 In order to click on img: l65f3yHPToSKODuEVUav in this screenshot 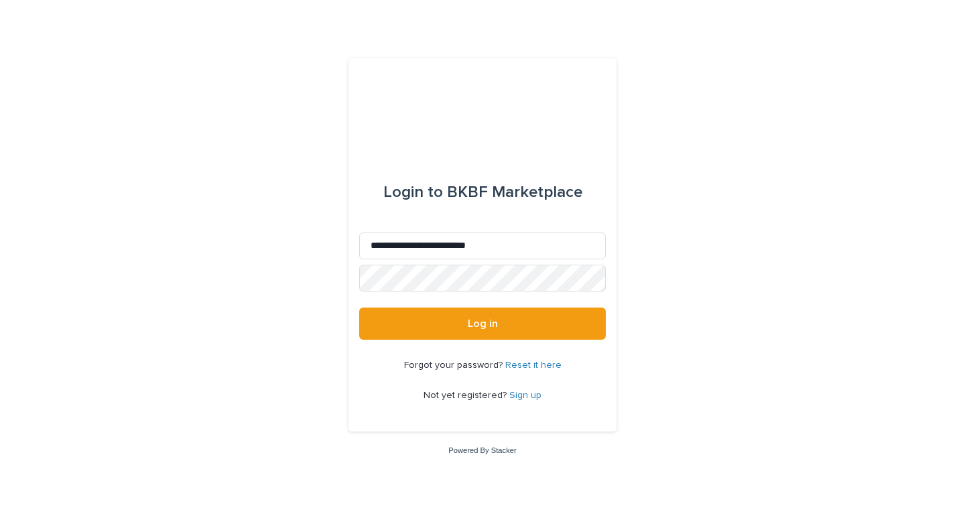, I will do `click(482, 111)`.